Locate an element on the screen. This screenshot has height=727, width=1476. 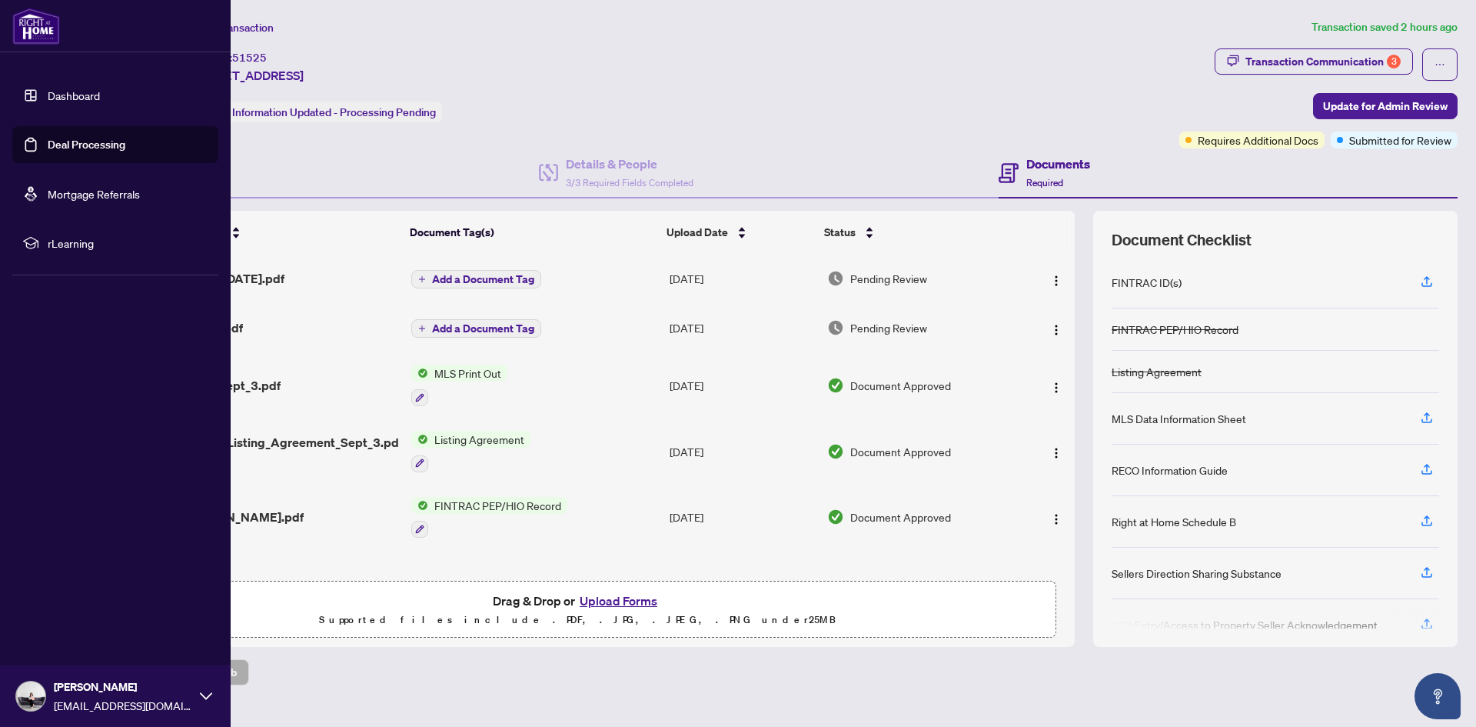
span: Information Updated - Processing Pending is located at coordinates (334, 112).